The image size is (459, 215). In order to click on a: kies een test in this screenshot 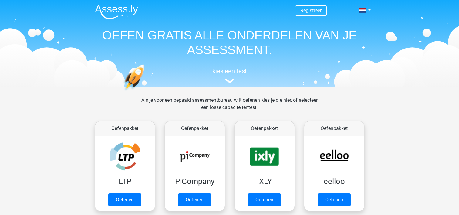, I will do `click(229, 75)`.